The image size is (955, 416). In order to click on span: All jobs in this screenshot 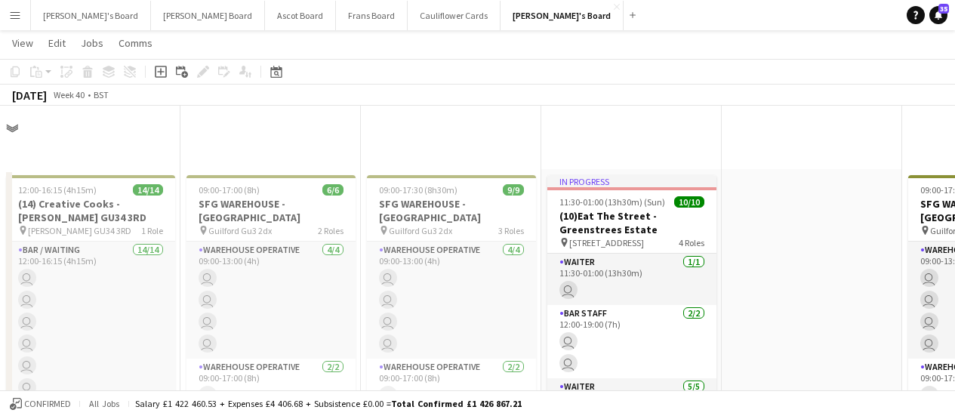, I will do `click(104, 403)`.